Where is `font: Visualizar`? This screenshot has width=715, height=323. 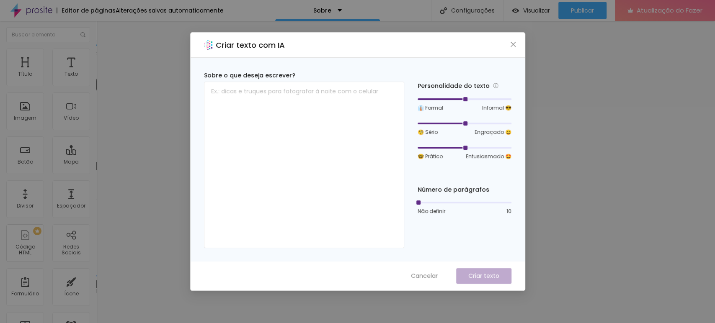
font: Visualizar is located at coordinates (536, 10).